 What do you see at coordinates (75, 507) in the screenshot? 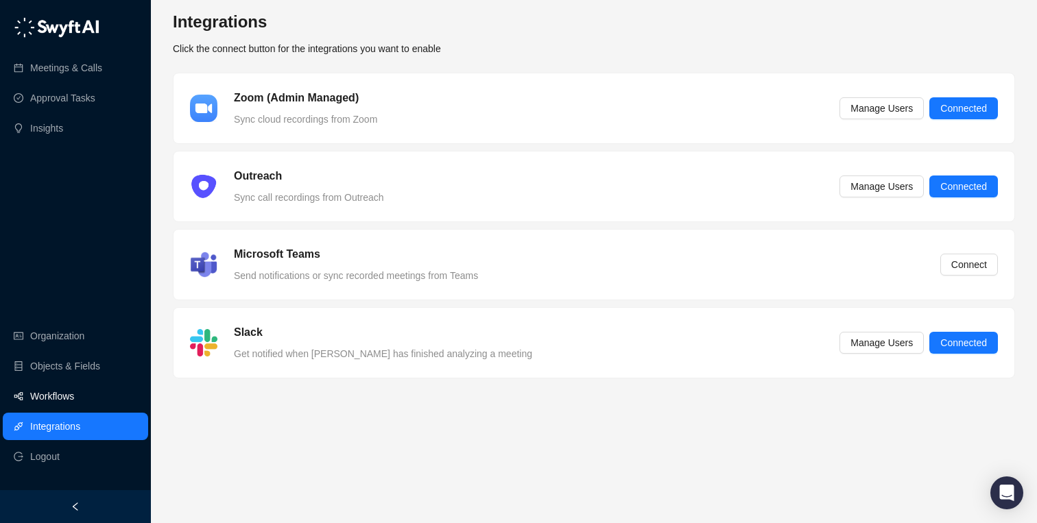
I see `span: left` at bounding box center [75, 507].